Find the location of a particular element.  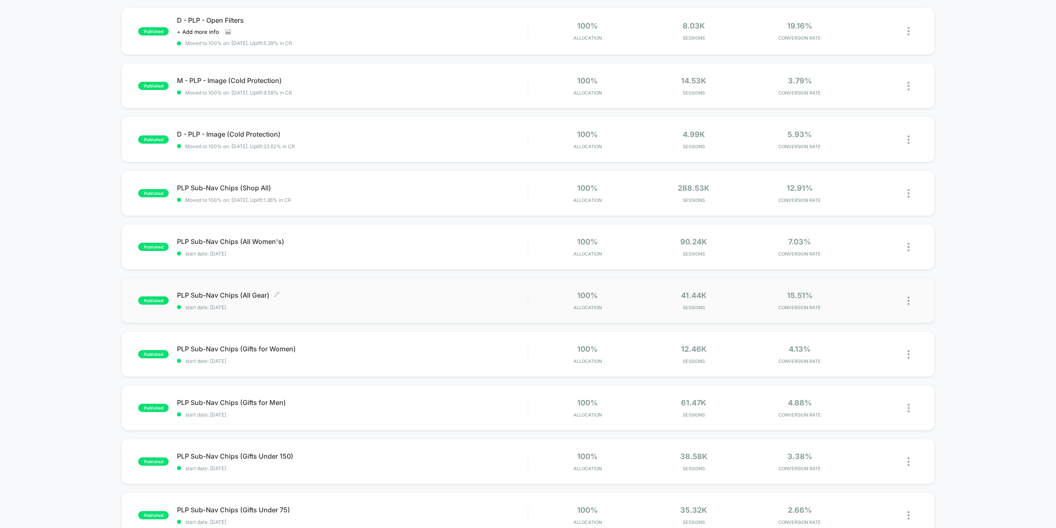

span: PLP Sub-Nav Chips (Gifts for Women) is located at coordinates (352, 349).